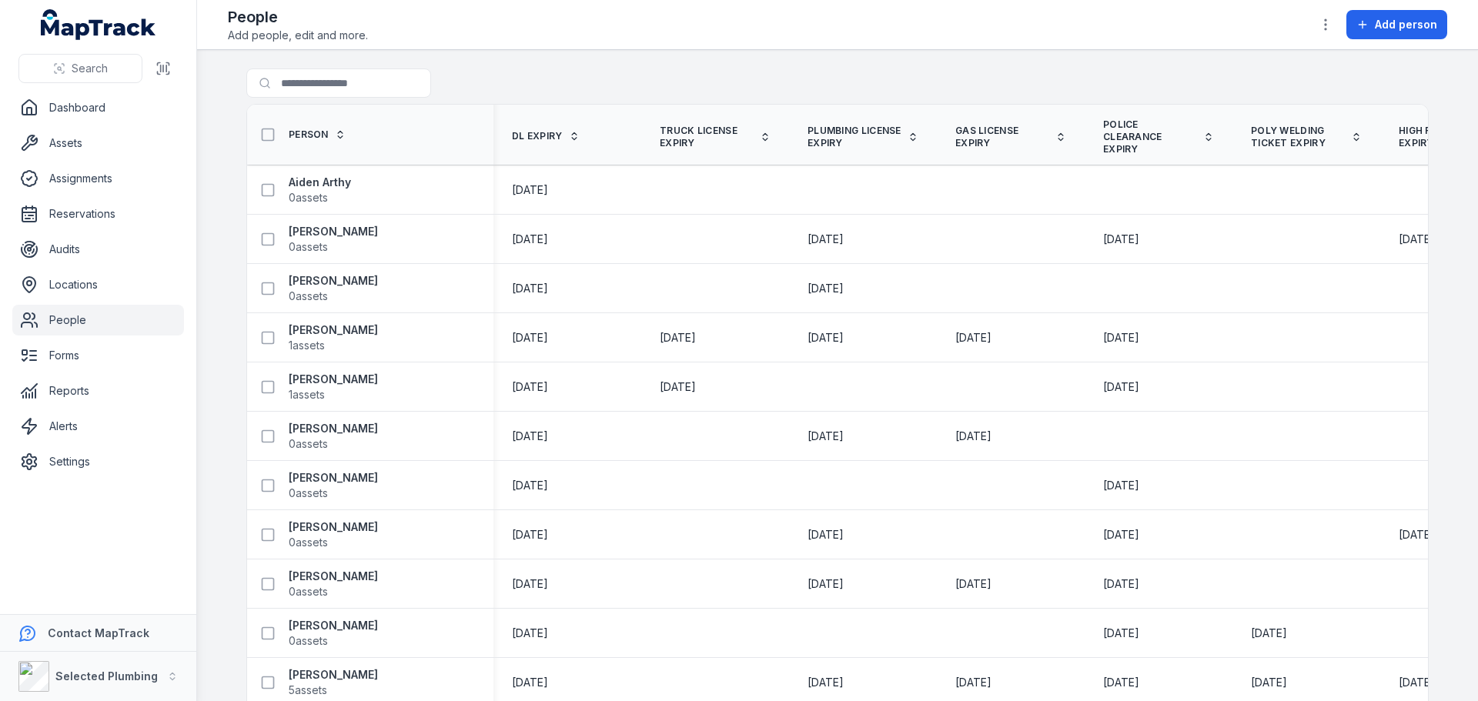  I want to click on time: 5/22/2027, 12:00:00 AM, so click(825, 239).